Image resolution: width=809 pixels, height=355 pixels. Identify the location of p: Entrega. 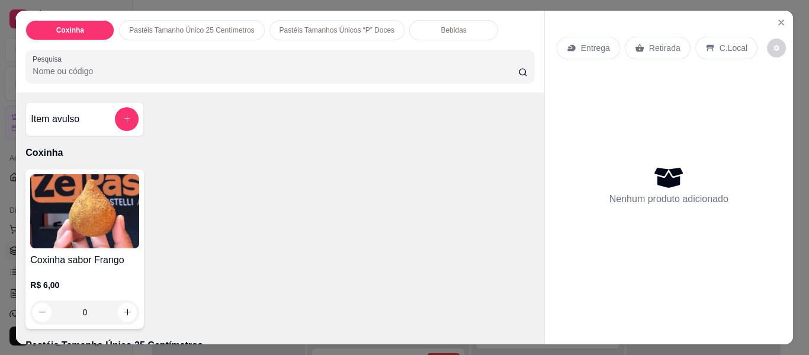
(595, 48).